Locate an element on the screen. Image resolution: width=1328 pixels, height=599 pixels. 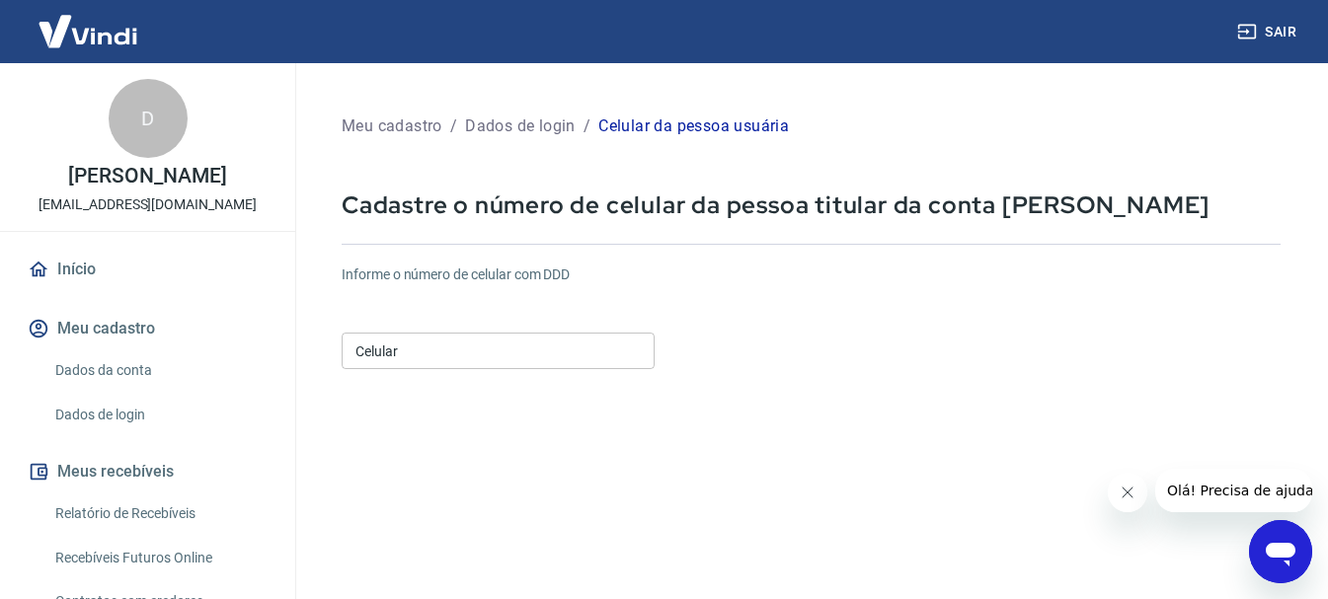
div: D is located at coordinates (148, 119).